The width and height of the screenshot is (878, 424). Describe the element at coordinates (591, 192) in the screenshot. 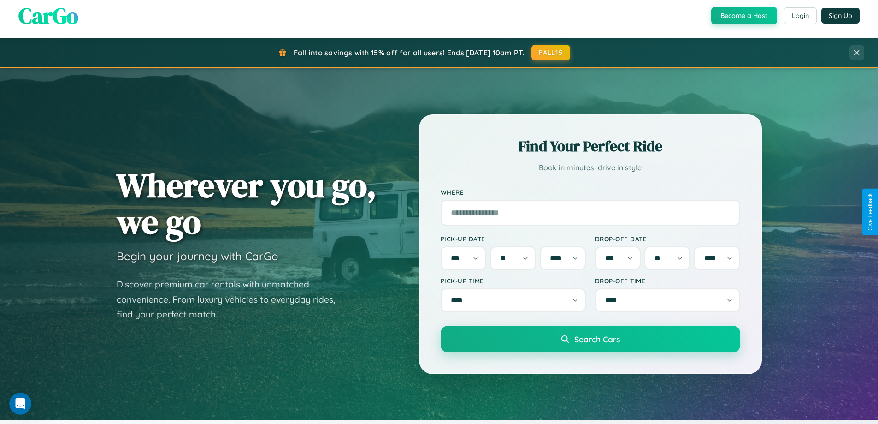

I see `label: Where` at that location.